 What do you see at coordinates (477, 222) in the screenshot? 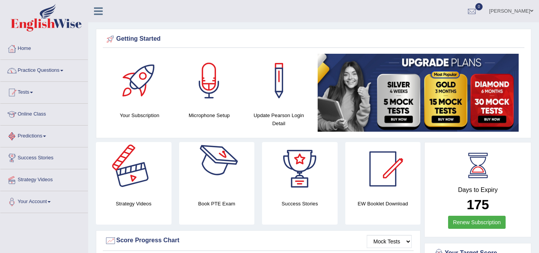
I see `a: Renew Subscription` at bounding box center [477, 222].